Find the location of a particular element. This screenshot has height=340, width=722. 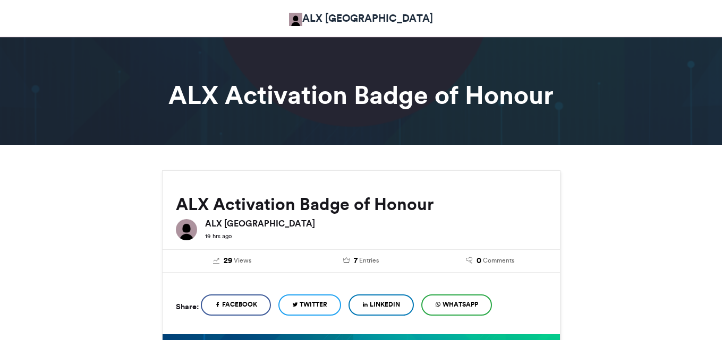

a: LinkedIn is located at coordinates (381, 305).